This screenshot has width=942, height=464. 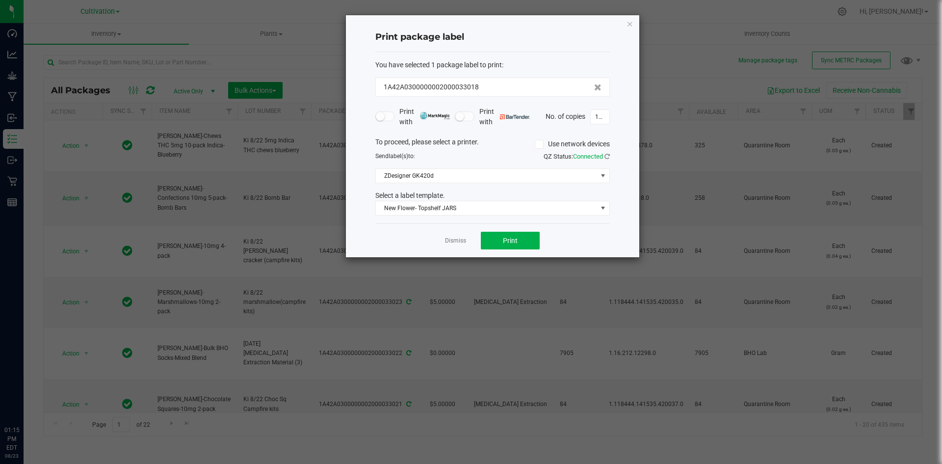 I want to click on label: Use network devices, so click(x=572, y=144).